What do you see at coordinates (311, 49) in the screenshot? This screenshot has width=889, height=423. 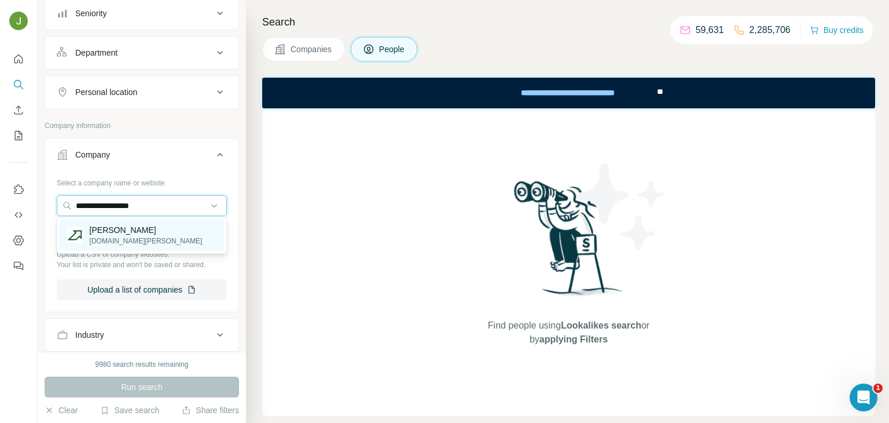 I see `span: Companies` at bounding box center [311, 49].